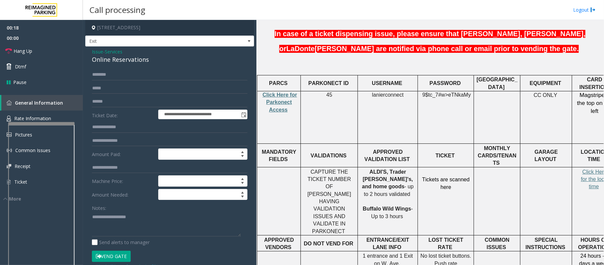 This screenshot has height=265, width=604. What do you see at coordinates (329, 95) in the screenshot?
I see `span: 45` at bounding box center [329, 95].